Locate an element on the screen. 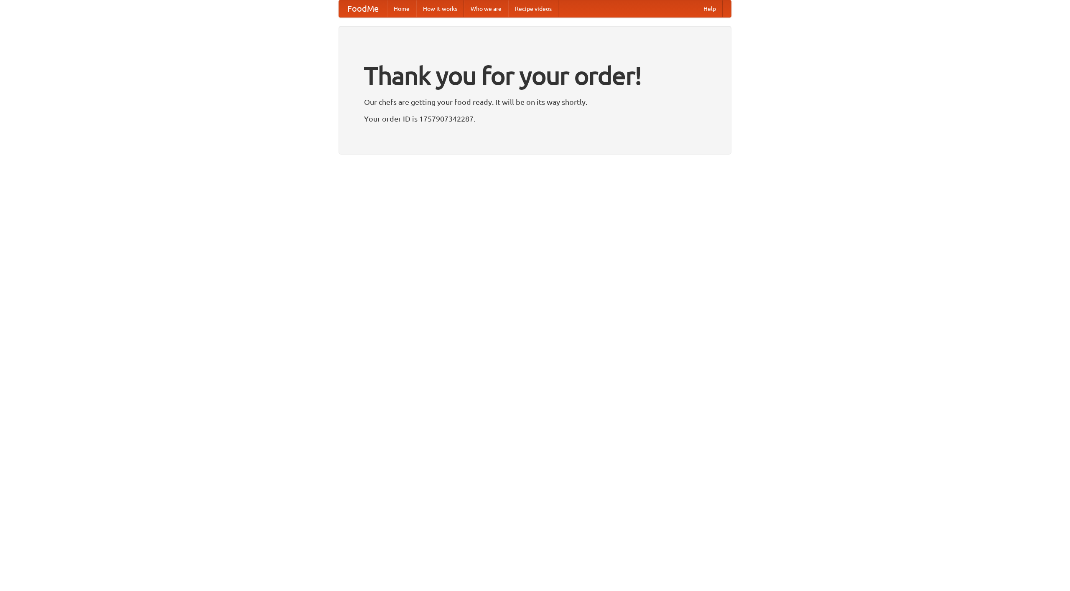 The width and height of the screenshot is (1070, 591). a: How it works is located at coordinates (440, 9).